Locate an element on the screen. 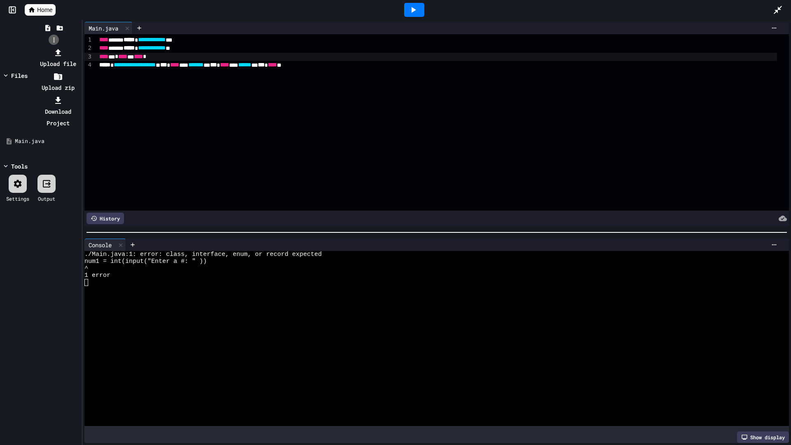 The height and width of the screenshot is (445, 791). span: num1 = int(input("Enter a #: " )) is located at coordinates (145, 261).